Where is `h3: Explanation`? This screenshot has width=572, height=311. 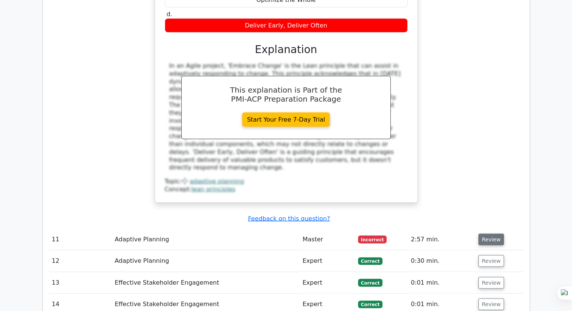 h3: Explanation is located at coordinates (286, 49).